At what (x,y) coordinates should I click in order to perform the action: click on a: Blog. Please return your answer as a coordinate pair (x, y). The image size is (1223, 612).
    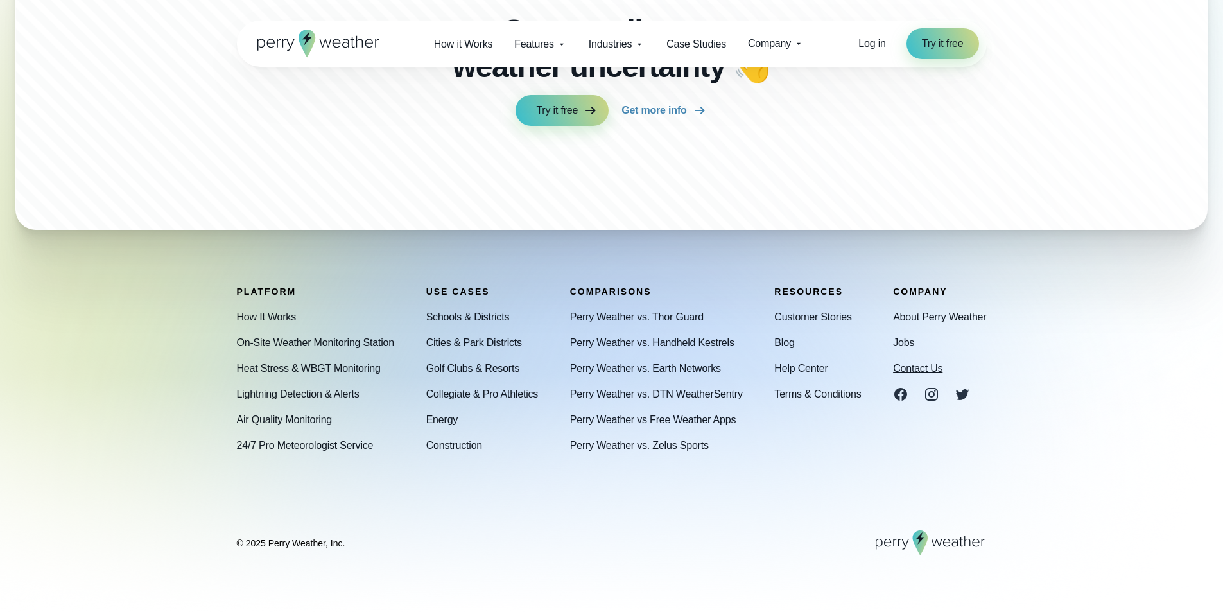
    Looking at the image, I should click on (784, 342).